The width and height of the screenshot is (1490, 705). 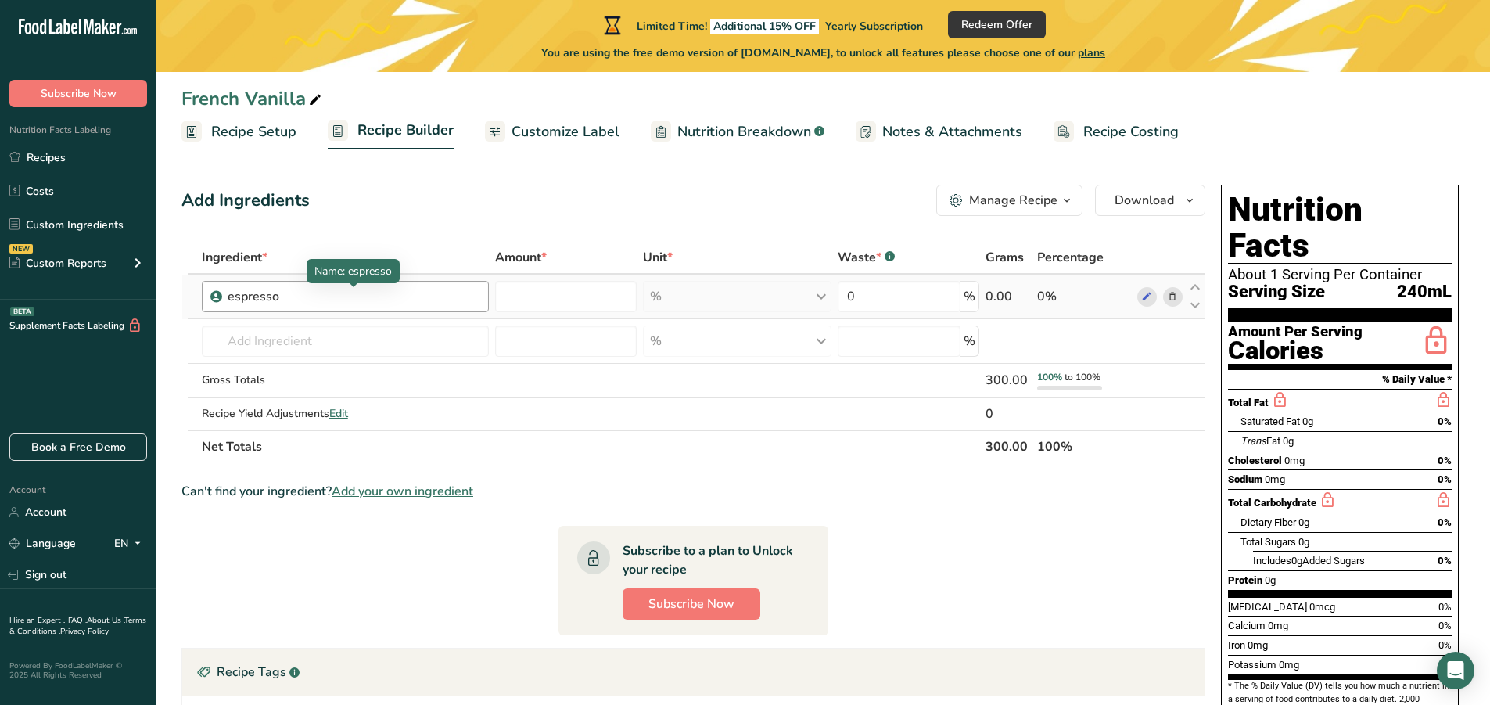 What do you see at coordinates (106, 620) in the screenshot?
I see `a: About Us .` at bounding box center [106, 620].